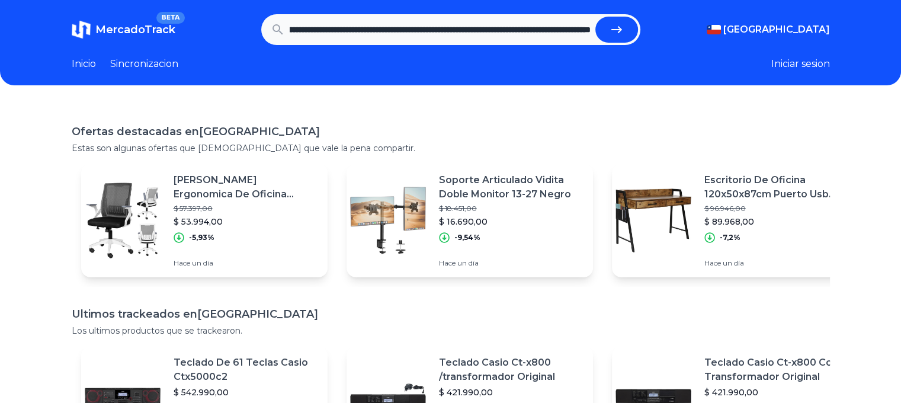  Describe the element at coordinates (735, 220) in the screenshot. I see `a: Featured imageEscritorio De Oficina 120x50x87cm Puerto Usb Bolsillo Gancho$ 96.946,00$ 89.968,00-...` at that location.